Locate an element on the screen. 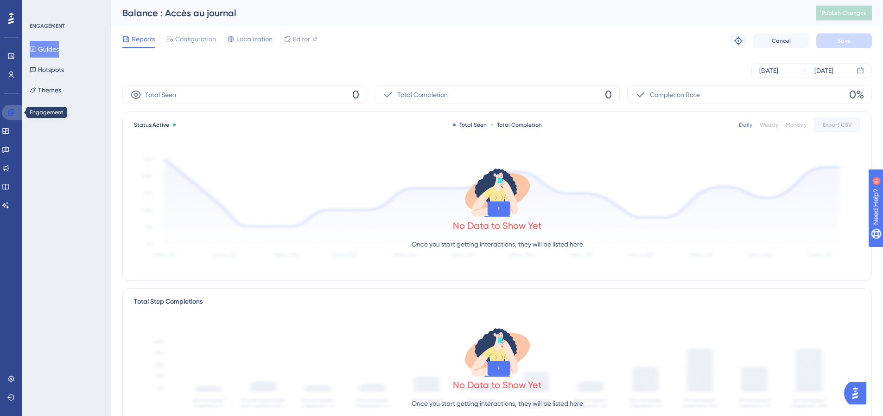 This screenshot has height=416, width=883. span: Total Seen is located at coordinates (160, 95).